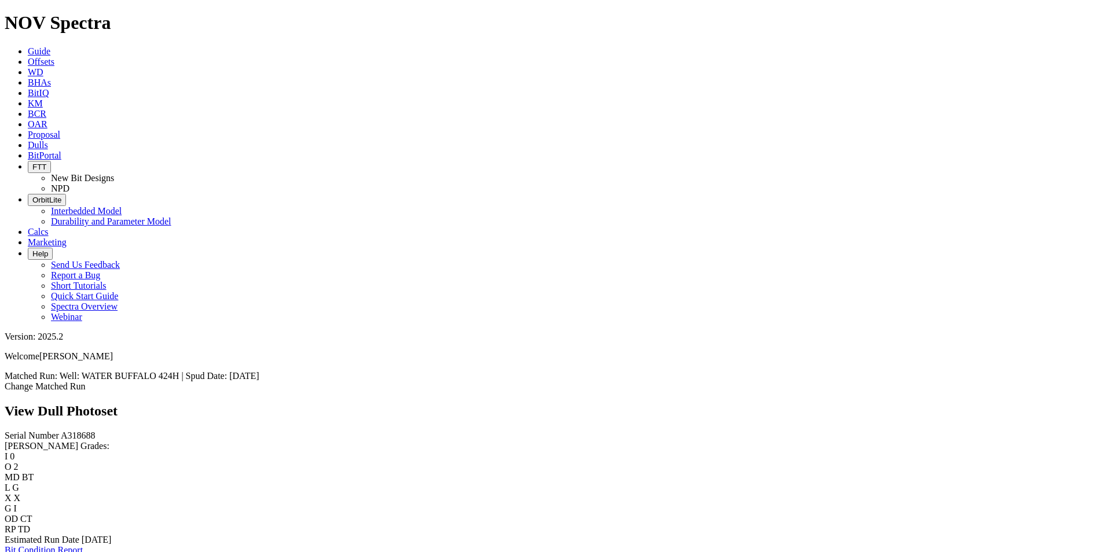 This screenshot has height=552, width=1107. I want to click on label: L, so click(7, 487).